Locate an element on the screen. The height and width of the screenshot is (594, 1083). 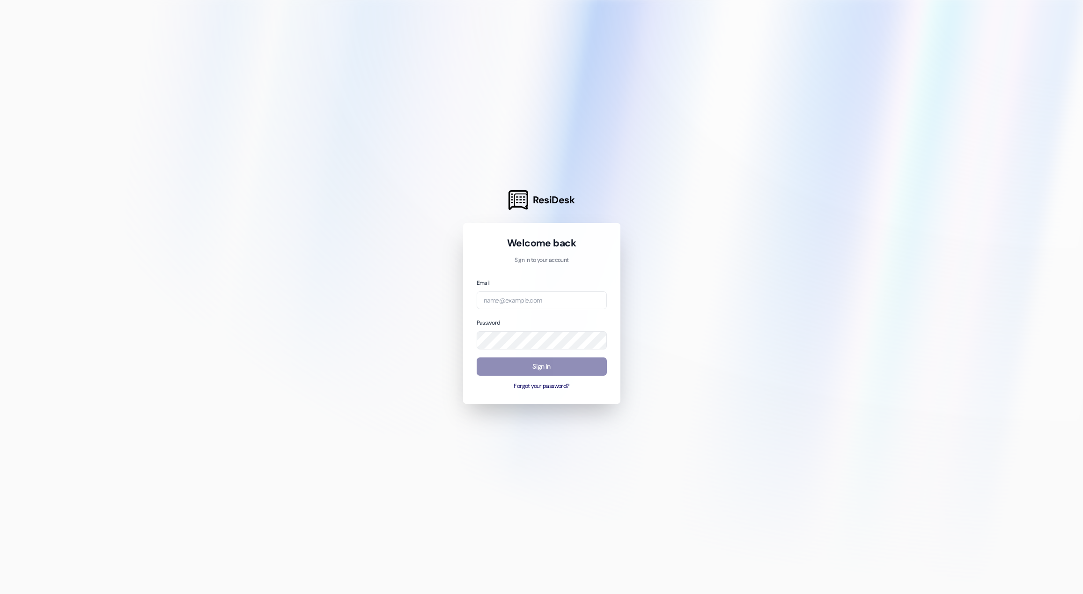
img: ResiDesk Logo is located at coordinates (518, 200).